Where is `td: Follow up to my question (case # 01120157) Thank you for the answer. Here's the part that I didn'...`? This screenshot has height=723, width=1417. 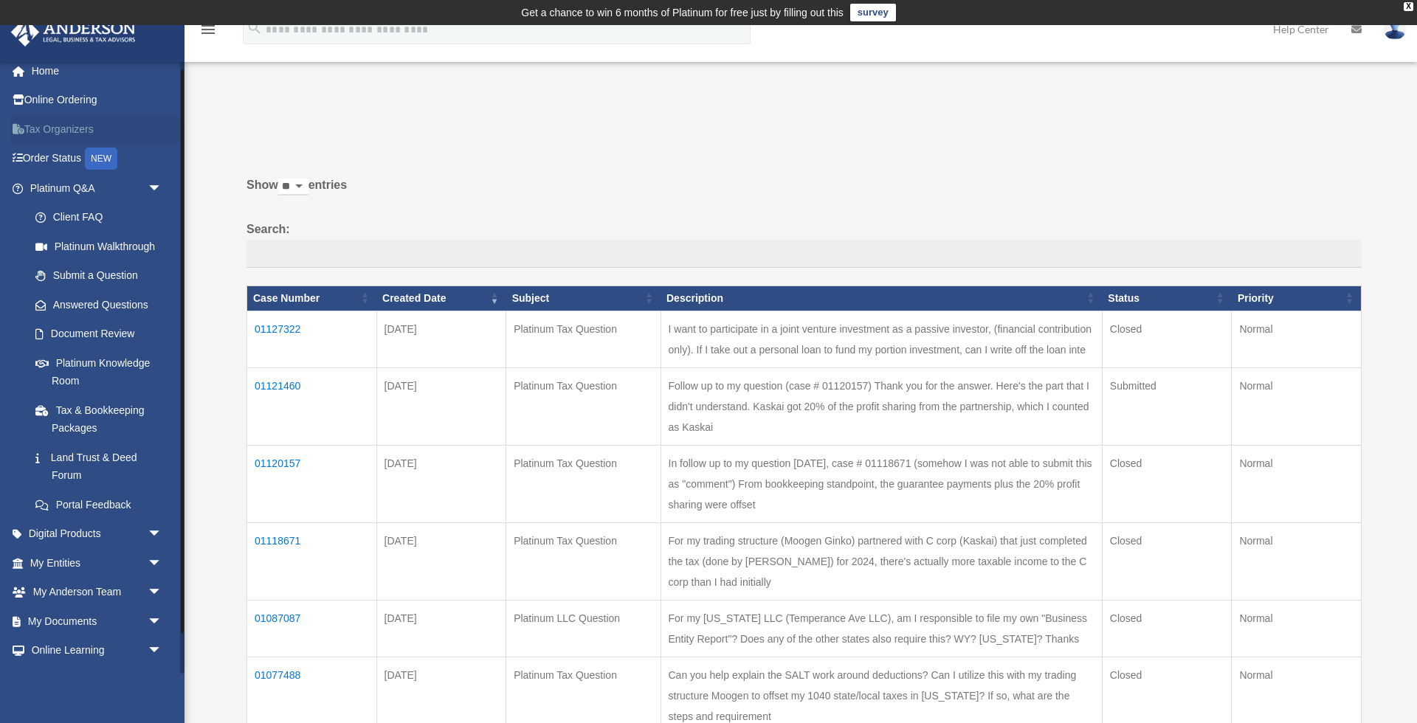
td: Follow up to my question (case # 01120157) Thank you for the answer. Here's the part that I didn'... is located at coordinates (881, 406).